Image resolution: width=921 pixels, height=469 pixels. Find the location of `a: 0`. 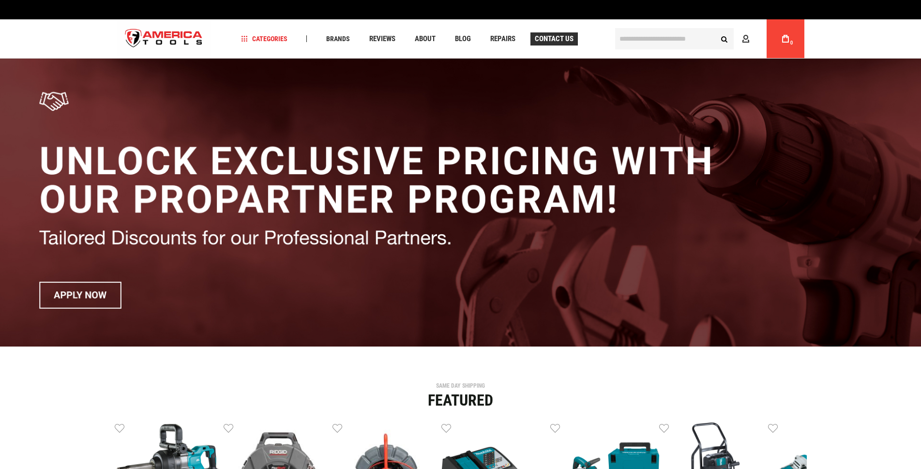

a: 0 is located at coordinates (785, 39).